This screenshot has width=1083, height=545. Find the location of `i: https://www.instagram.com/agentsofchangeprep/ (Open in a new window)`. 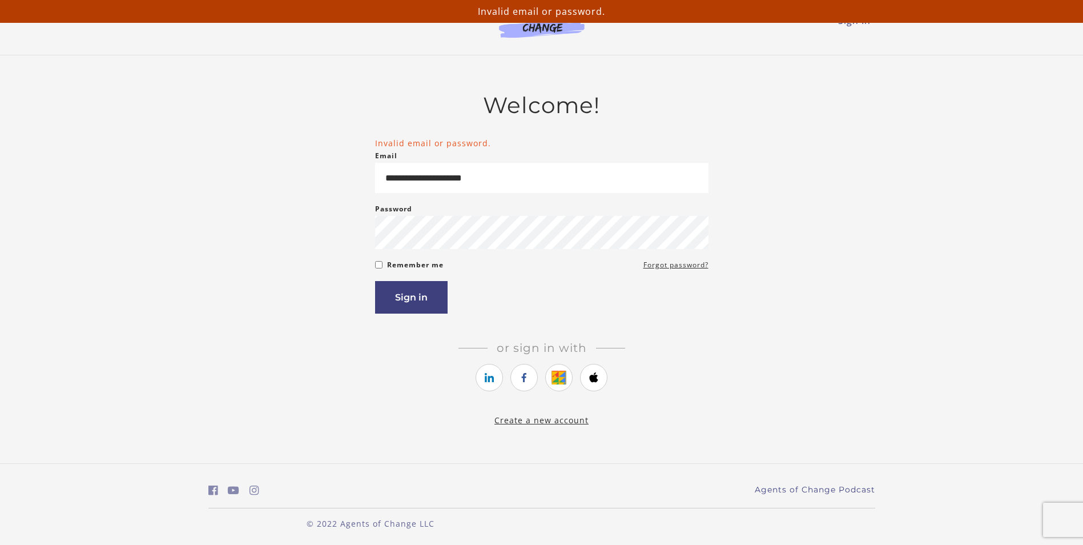

i: https://www.instagram.com/agentsofchangeprep/ (Open in a new window) is located at coordinates (254, 490).